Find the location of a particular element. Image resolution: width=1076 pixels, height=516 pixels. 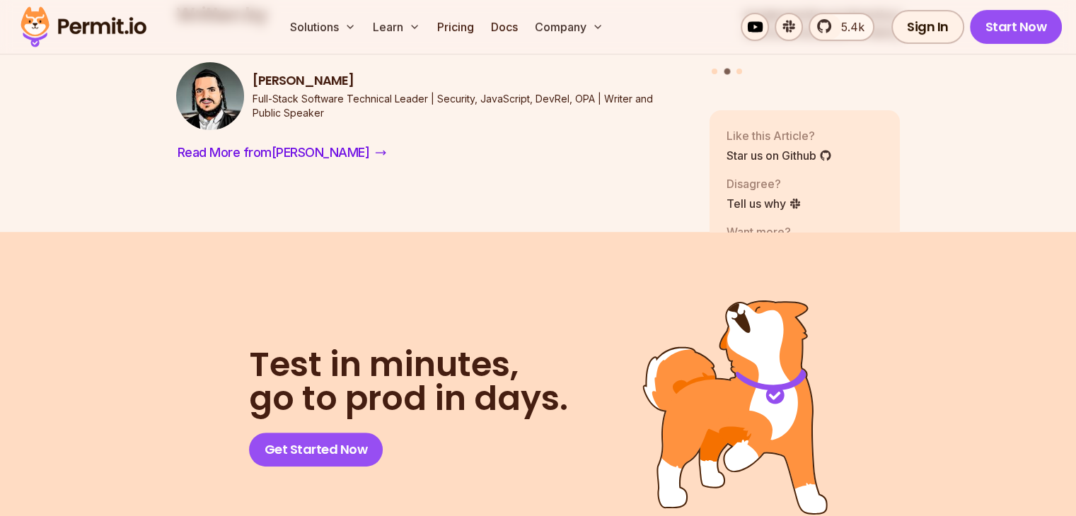

a: Get Started Now is located at coordinates (316, 450).